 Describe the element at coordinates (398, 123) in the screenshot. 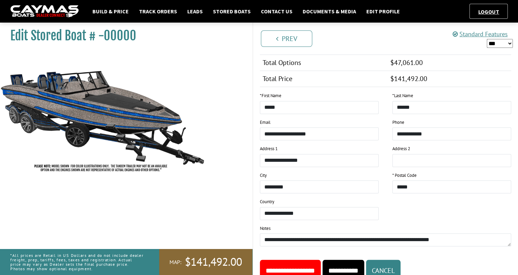

I see `label: Phone` at that location.